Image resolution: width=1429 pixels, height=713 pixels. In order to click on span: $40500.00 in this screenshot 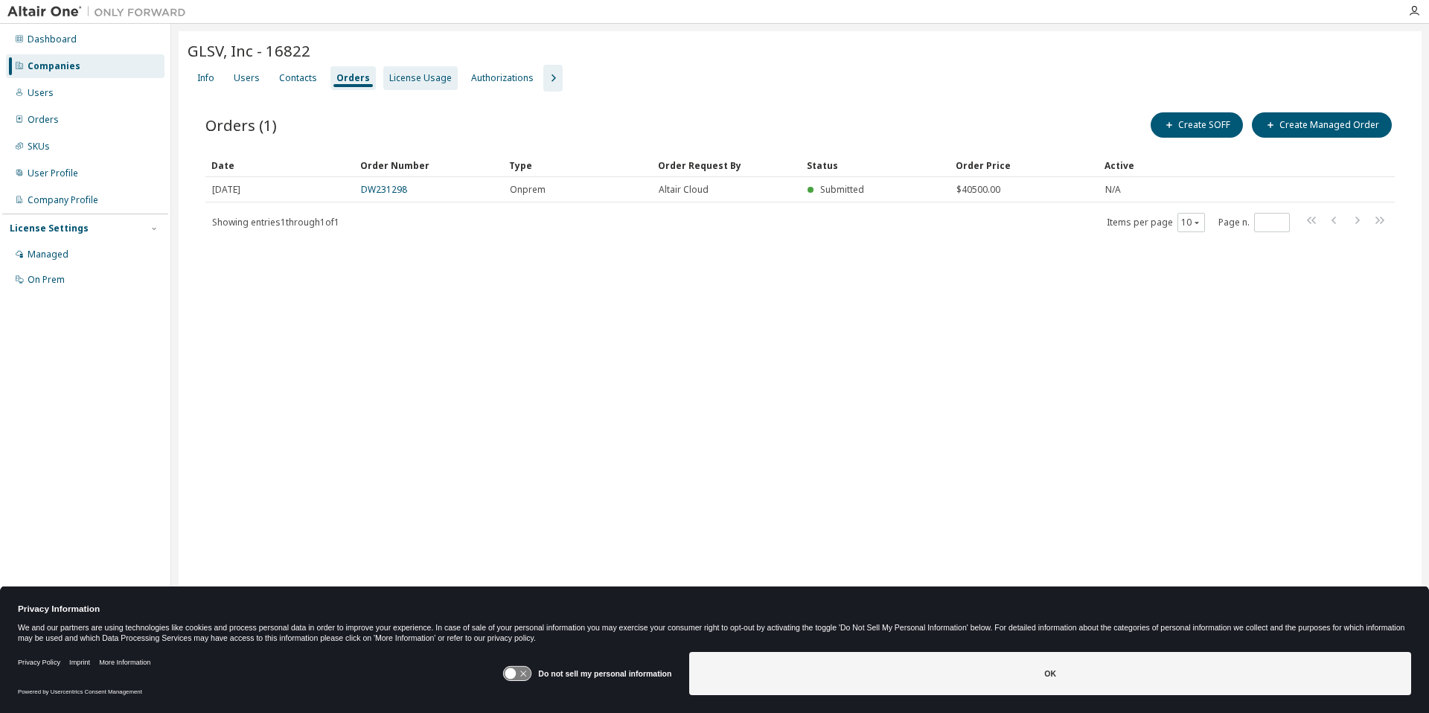, I will do `click(978, 190)`.